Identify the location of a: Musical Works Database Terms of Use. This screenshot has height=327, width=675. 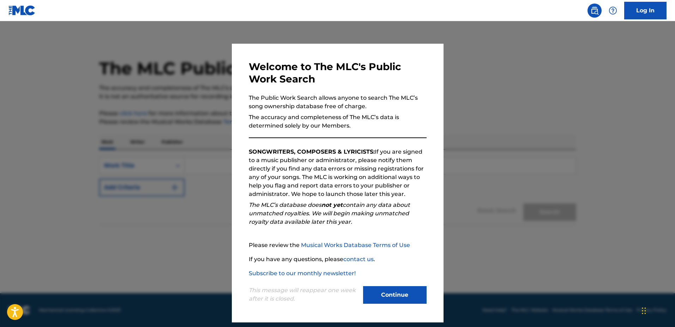
(355, 245).